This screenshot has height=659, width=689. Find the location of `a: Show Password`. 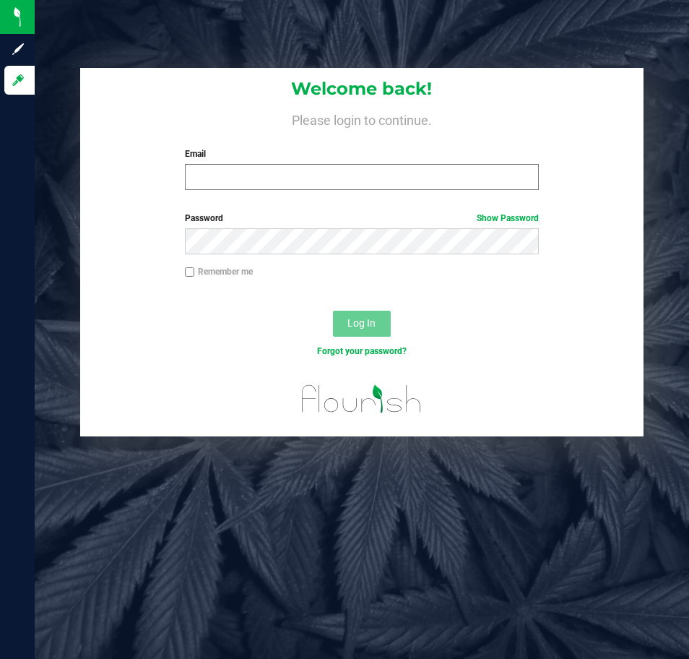

a: Show Password is located at coordinates (508, 218).